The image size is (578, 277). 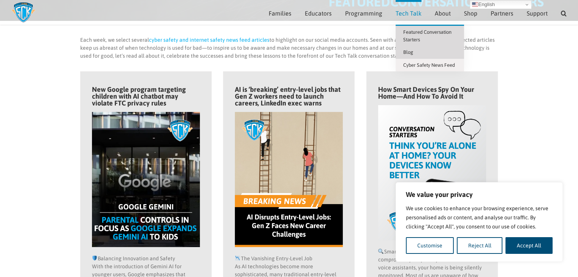 What do you see at coordinates (430, 246) in the screenshot?
I see `button: Customise` at bounding box center [430, 246].